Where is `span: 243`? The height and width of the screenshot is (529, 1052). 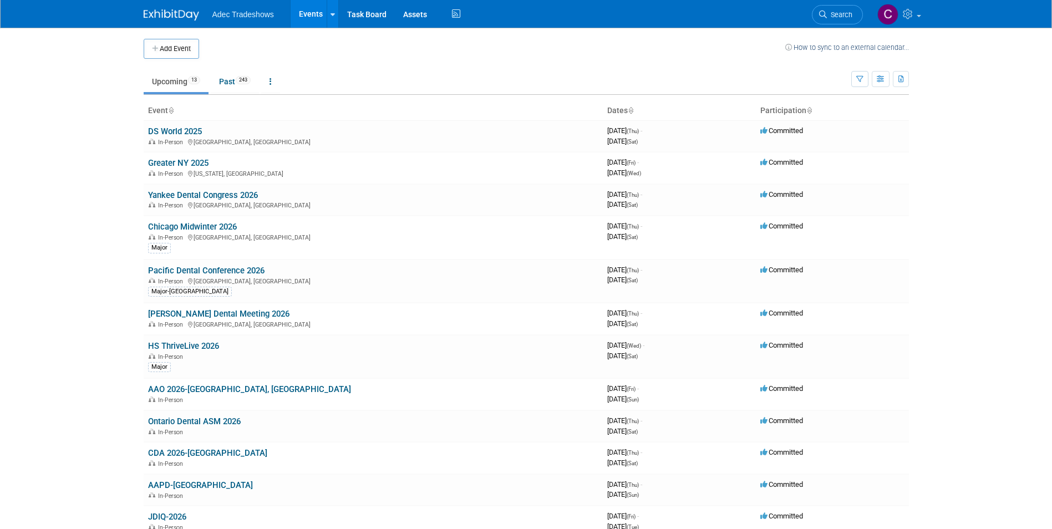
span: 243 is located at coordinates (243, 80).